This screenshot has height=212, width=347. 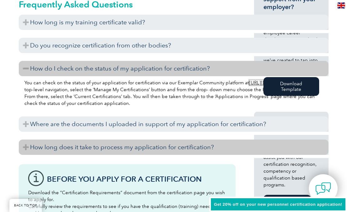 I want to click on a: Download Template, so click(x=291, y=87).